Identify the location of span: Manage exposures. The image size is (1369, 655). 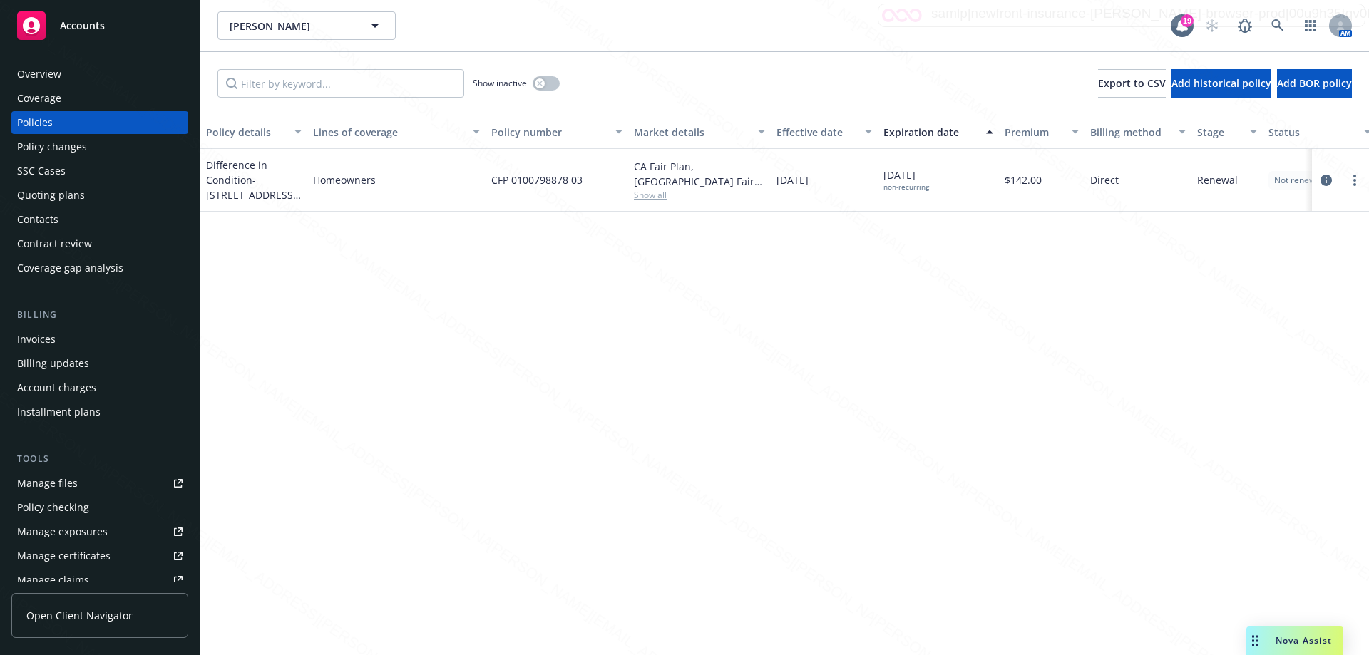
(100, 532).